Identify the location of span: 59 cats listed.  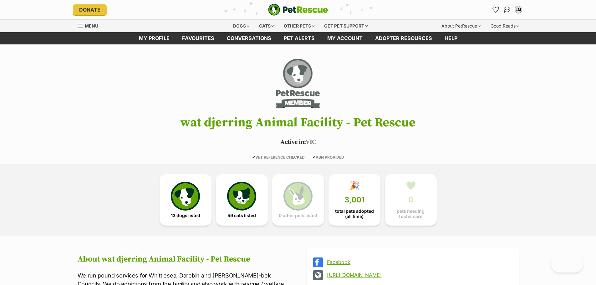
(242, 216).